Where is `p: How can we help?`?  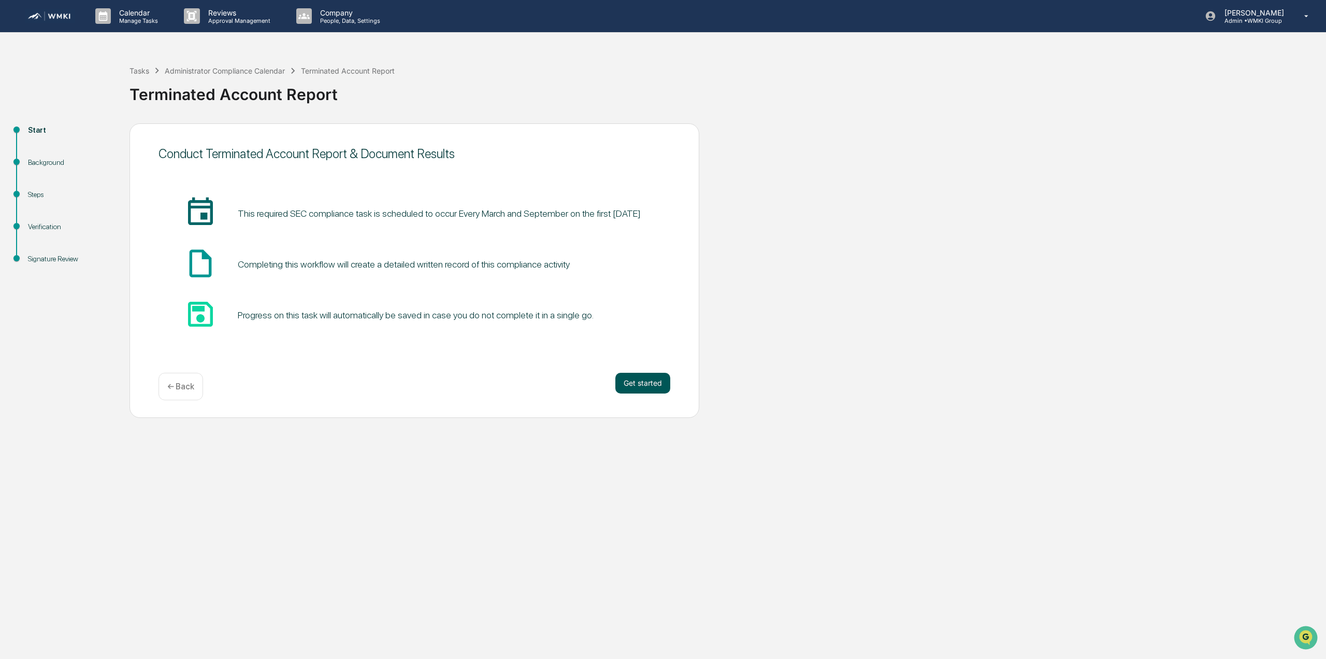 p: How can we help? is located at coordinates (99, 30).